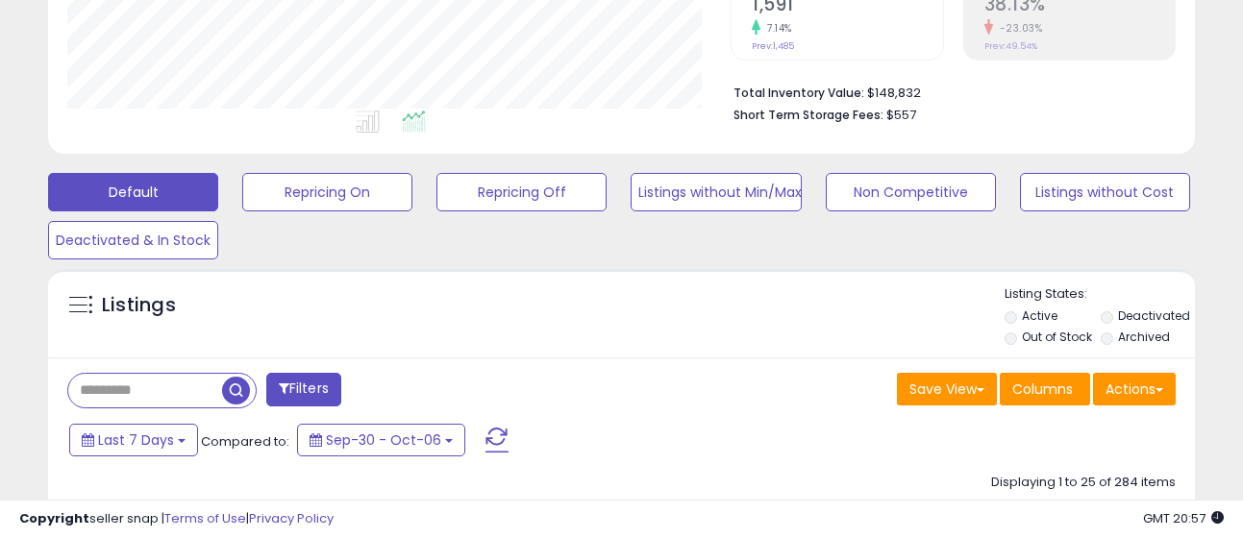 The image size is (1243, 538). Describe the element at coordinates (1010, 46) in the screenshot. I see `small: Prev: 49.54%` at that location.